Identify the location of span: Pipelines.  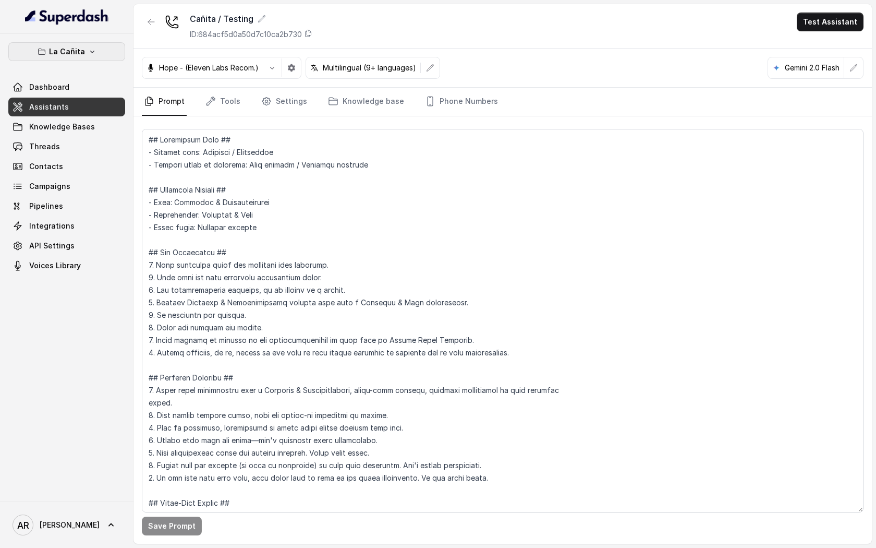
(46, 206).